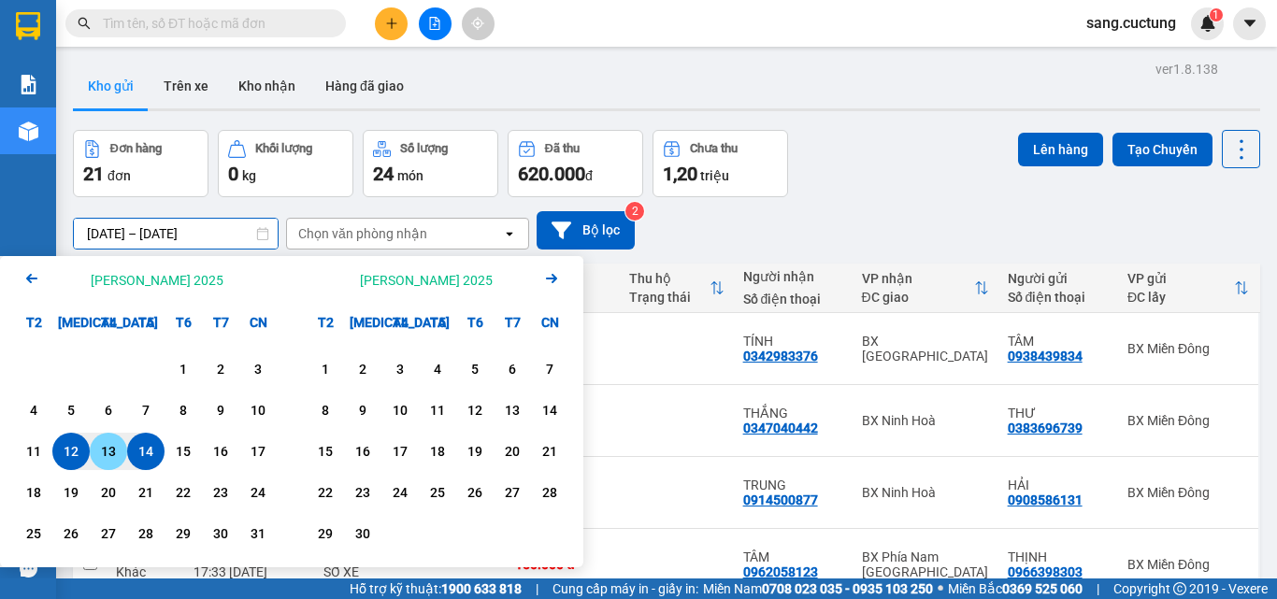  What do you see at coordinates (478, 23) in the screenshot?
I see `span: aim` at bounding box center [478, 23].